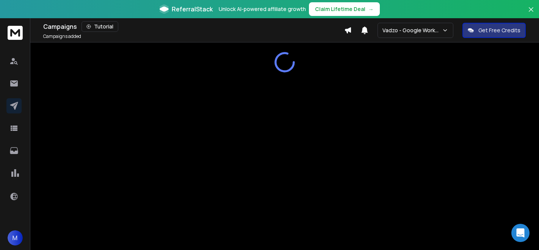 The image size is (539, 250). Describe the element at coordinates (344, 9) in the screenshot. I see `button: Claim Lifetime Deal→` at that location.